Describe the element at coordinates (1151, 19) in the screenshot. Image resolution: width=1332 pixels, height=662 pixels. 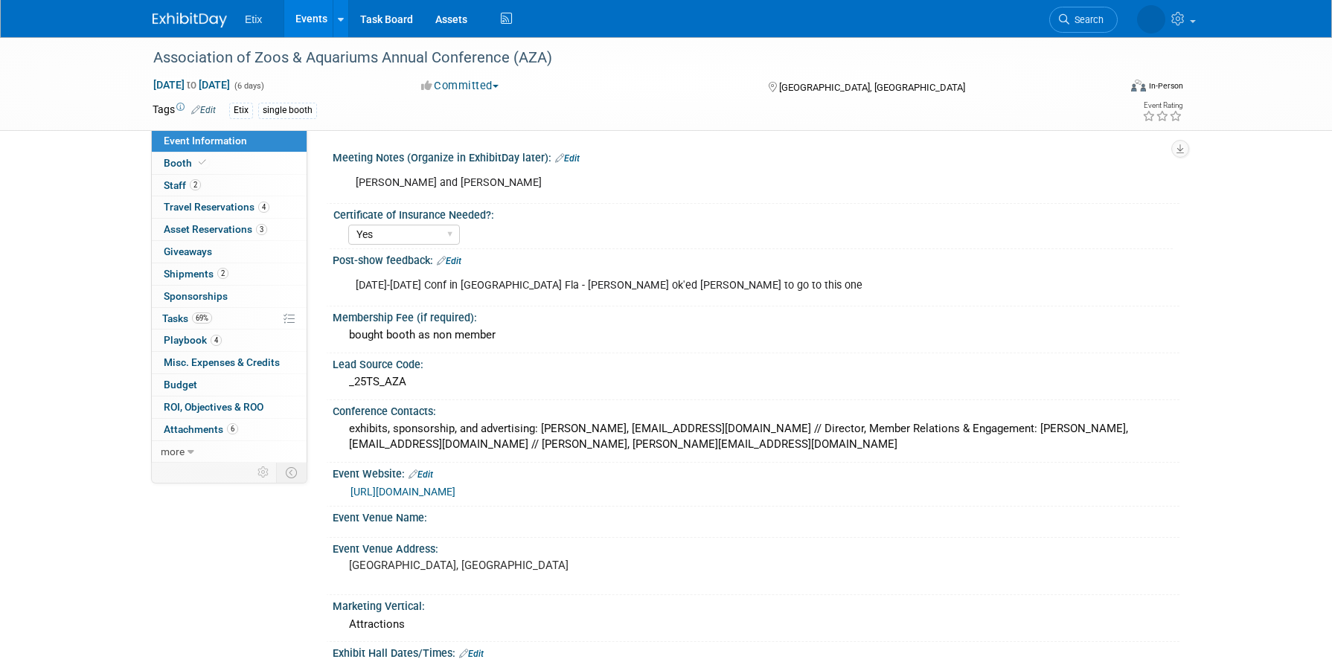
I see `img: Wendy Beasley` at that location.